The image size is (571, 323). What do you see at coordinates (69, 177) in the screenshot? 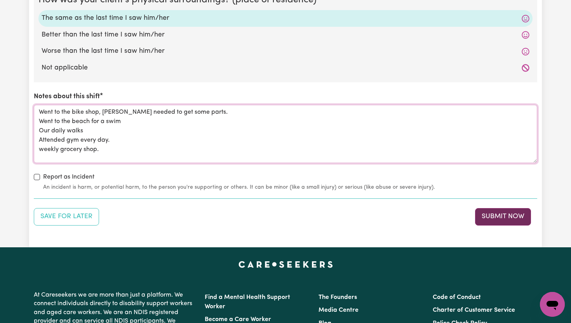
I see `label: Report as Incident` at bounding box center [69, 177].